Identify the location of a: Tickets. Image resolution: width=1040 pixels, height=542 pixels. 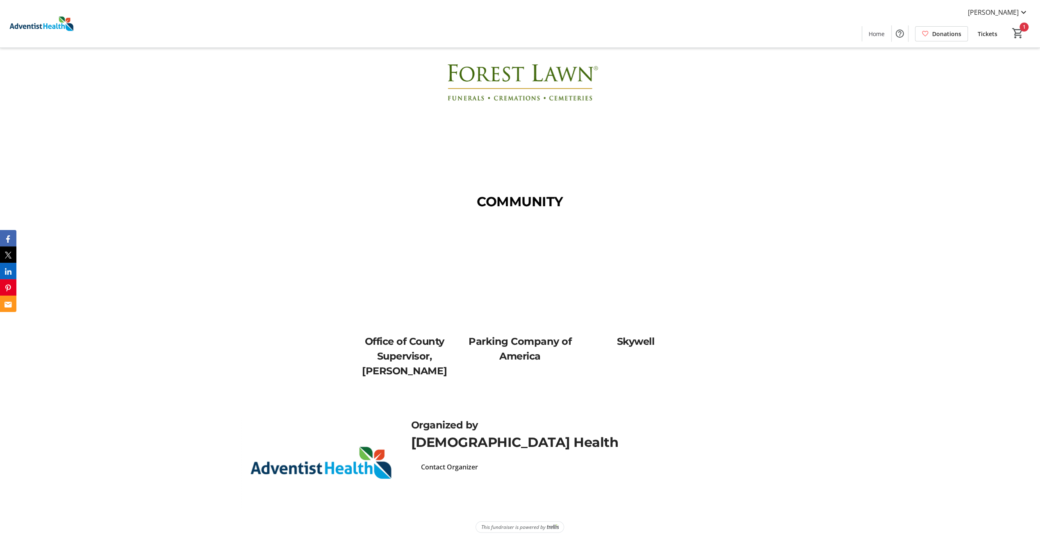
(987, 34).